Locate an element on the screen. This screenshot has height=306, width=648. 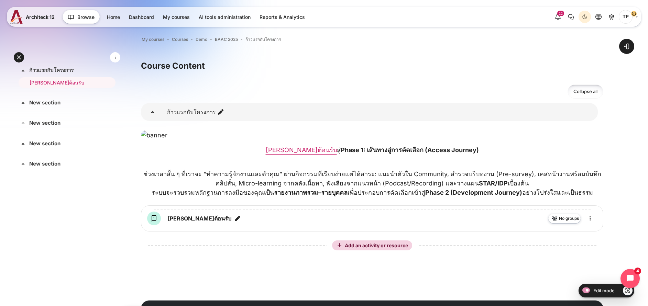
strong: STAR/IDP is located at coordinates (493, 183).